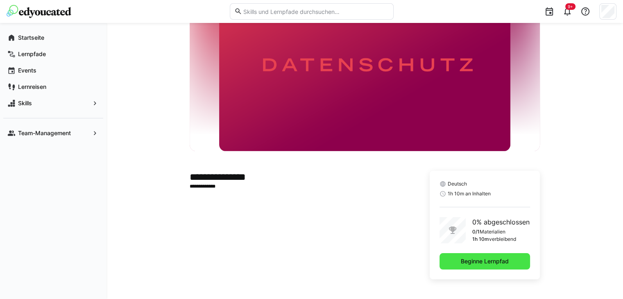 Image resolution: width=623 pixels, height=299 pixels. I want to click on span: Deutsch, so click(457, 184).